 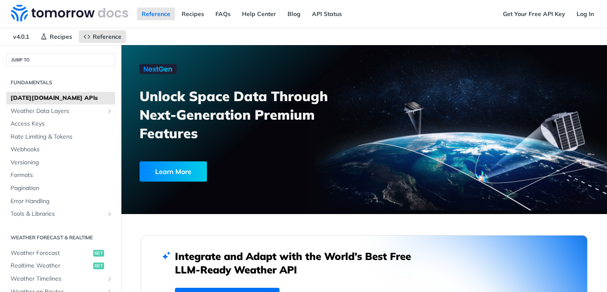 I want to click on span: Formats, so click(x=62, y=175).